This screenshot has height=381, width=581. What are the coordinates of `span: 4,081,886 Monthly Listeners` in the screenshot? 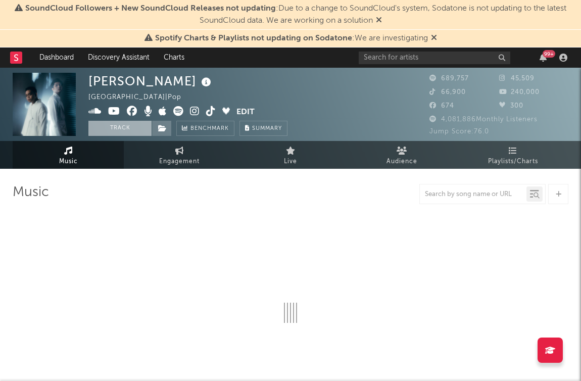 It's located at (484, 119).